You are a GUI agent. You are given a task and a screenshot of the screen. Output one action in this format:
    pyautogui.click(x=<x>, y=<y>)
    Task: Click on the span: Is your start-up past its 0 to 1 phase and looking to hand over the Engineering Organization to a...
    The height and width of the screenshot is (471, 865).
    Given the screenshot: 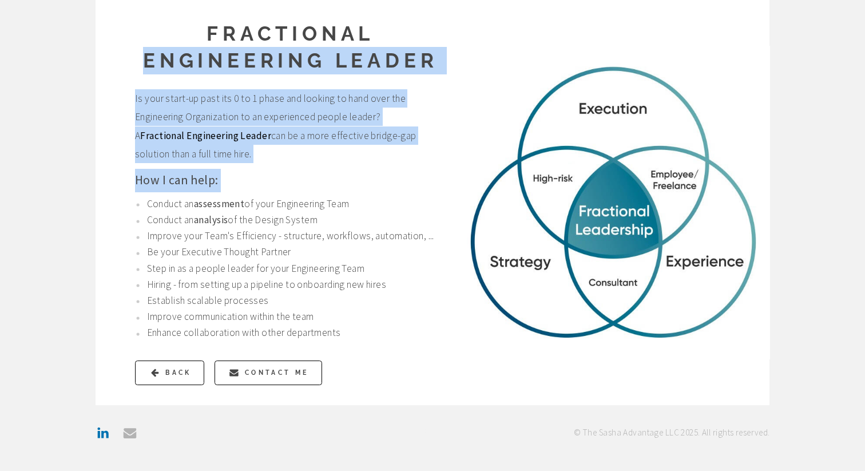 What is the action you would take?
    pyautogui.click(x=288, y=126)
    